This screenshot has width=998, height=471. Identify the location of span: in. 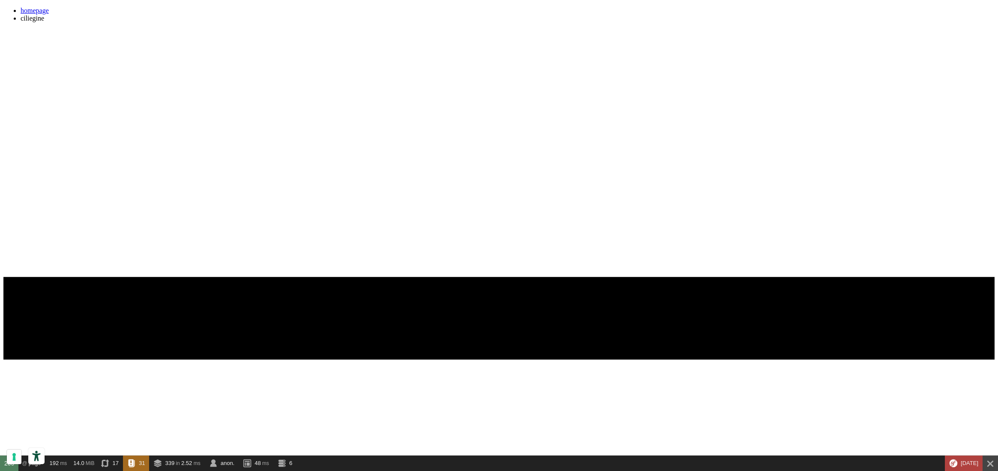
(177, 463).